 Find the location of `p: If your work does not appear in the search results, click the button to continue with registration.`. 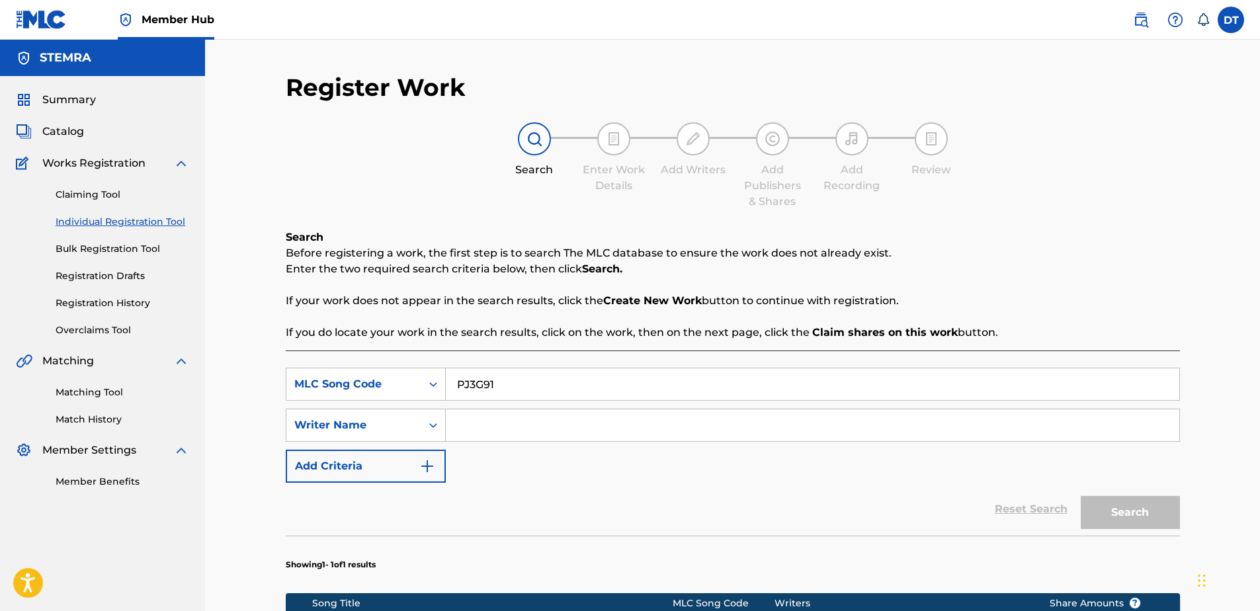

p: If your work does not appear in the search results, click the button to continue with registration. is located at coordinates (733, 301).